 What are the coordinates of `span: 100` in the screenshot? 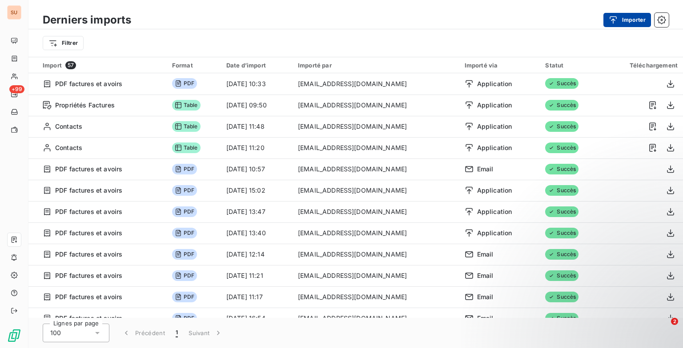 It's located at (56, 333).